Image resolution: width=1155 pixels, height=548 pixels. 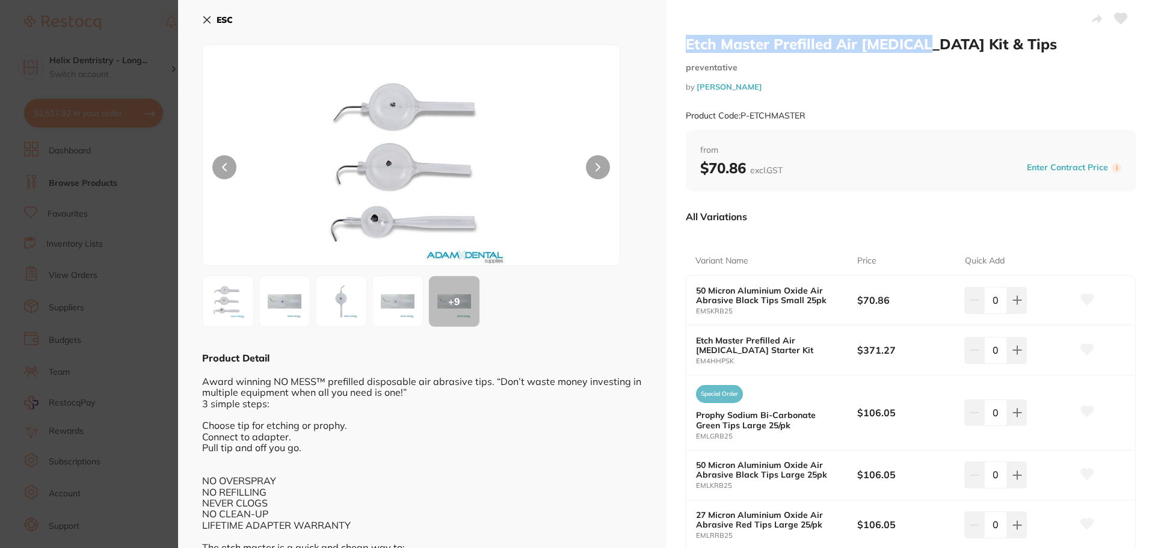 What do you see at coordinates (1116, 168) in the screenshot?
I see `label: i` at bounding box center [1116, 168].